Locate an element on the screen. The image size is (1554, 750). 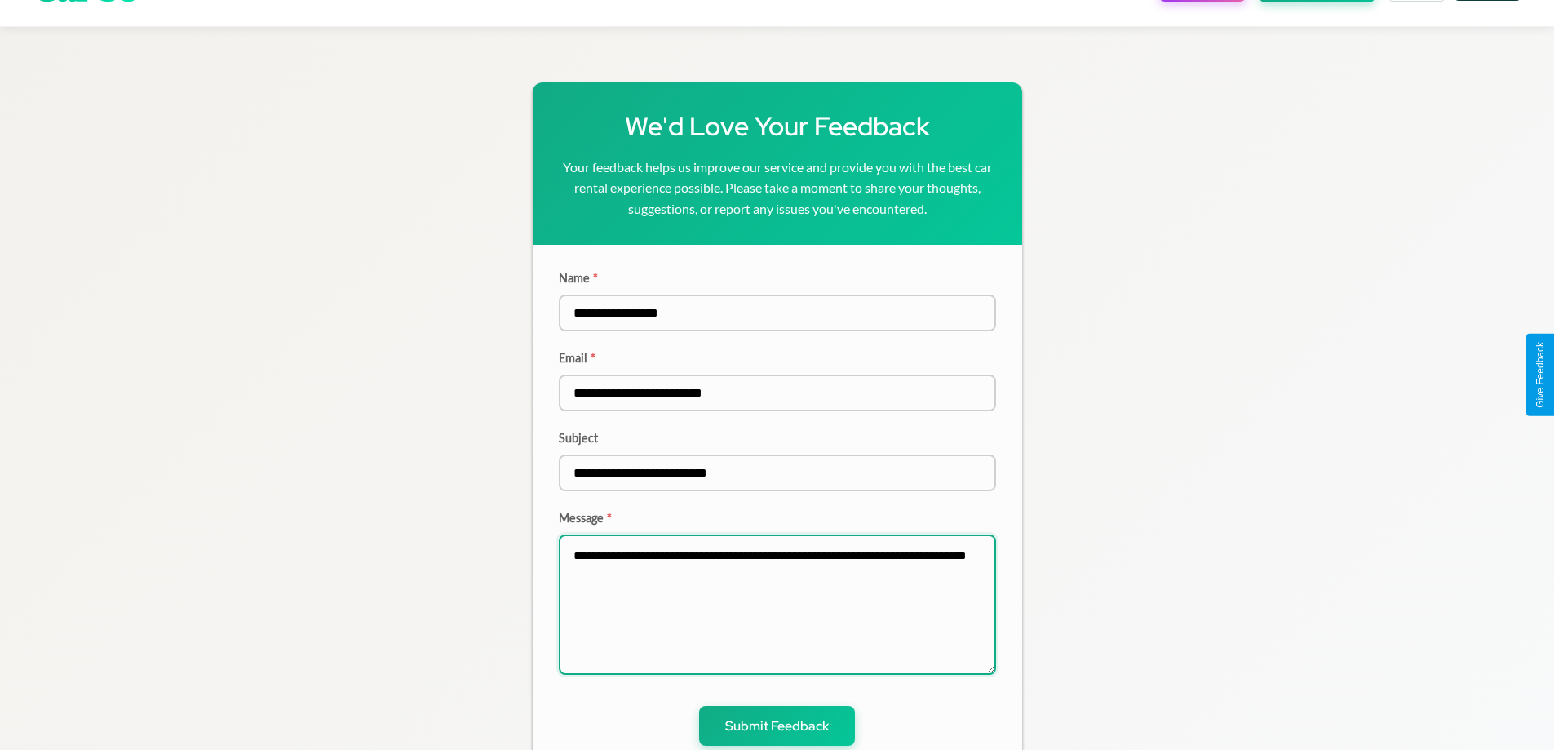
label: Email is located at coordinates (777, 357).